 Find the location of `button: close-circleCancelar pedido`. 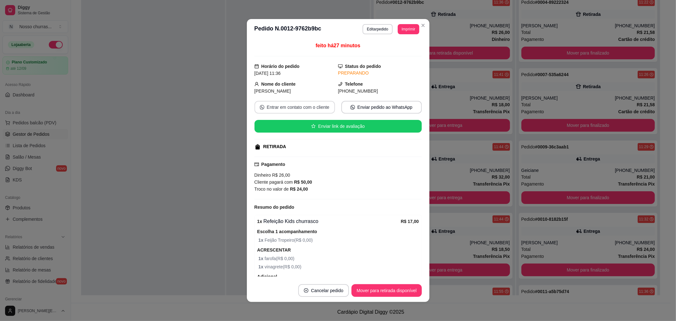

button: close-circleCancelar pedido is located at coordinates (324, 290).